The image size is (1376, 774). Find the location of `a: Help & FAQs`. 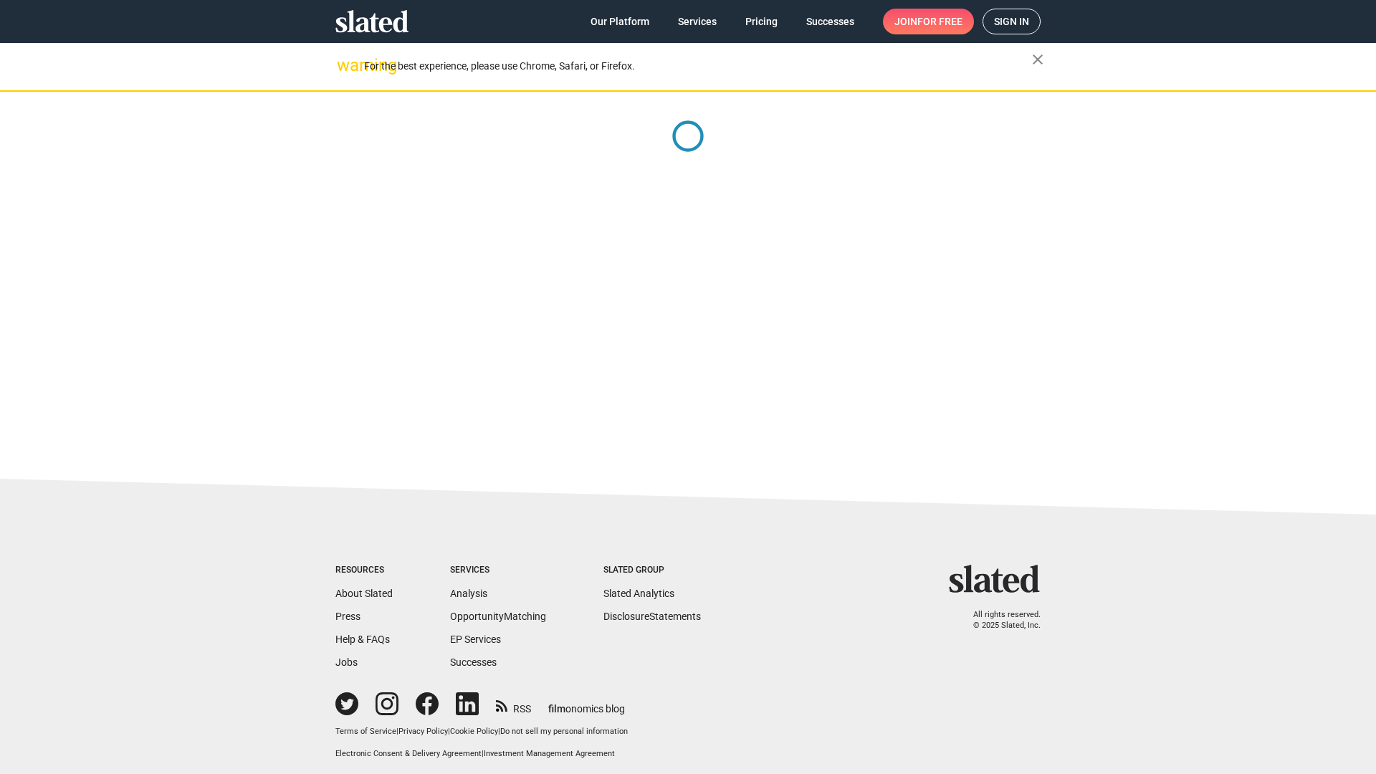

a: Help & FAQs is located at coordinates (363, 639).